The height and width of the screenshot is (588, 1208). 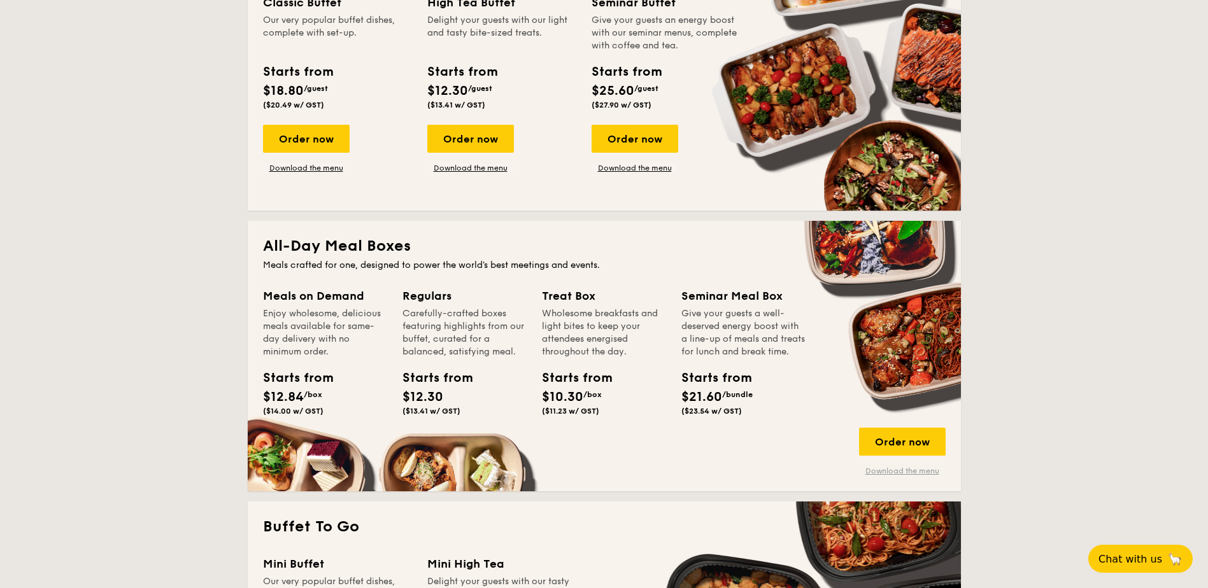 What do you see at coordinates (293, 411) in the screenshot?
I see `span: ($14.00 w/ GST)` at bounding box center [293, 411].